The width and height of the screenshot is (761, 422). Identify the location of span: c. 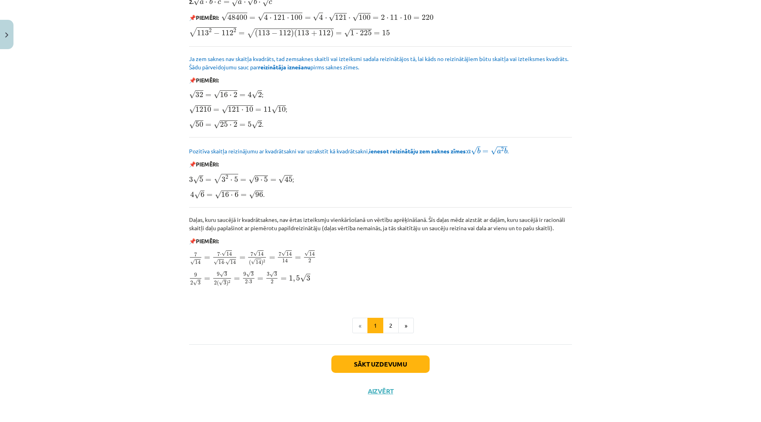
(270, 2).